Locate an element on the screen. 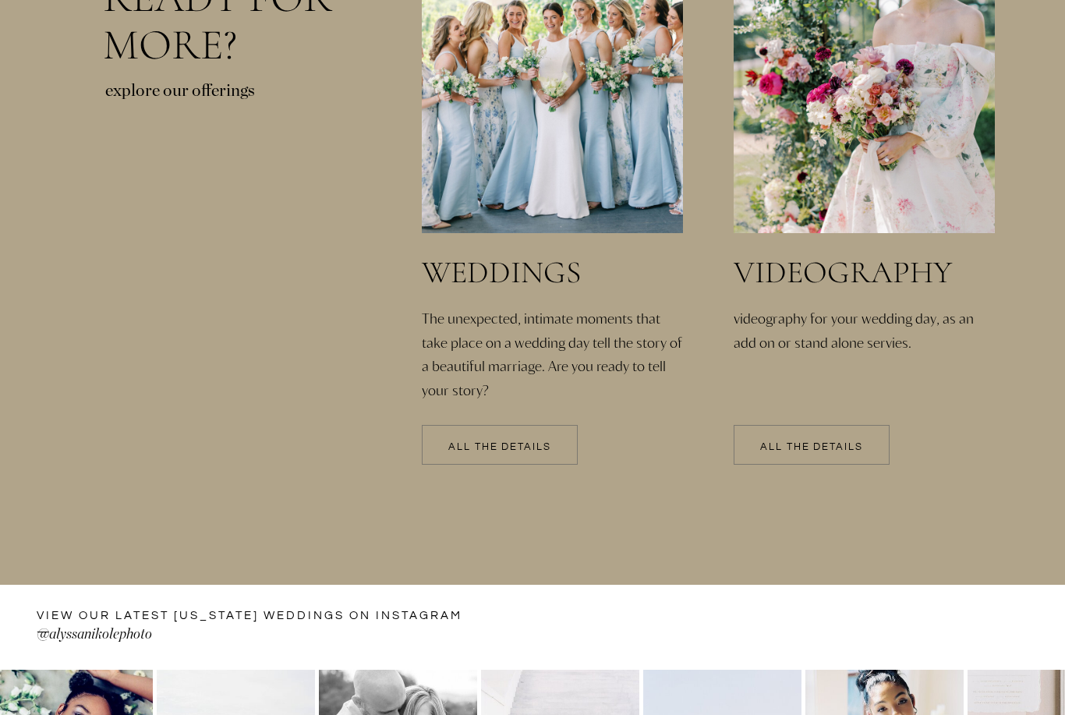  a: @alyssanikolephoto is located at coordinates (212, 636).